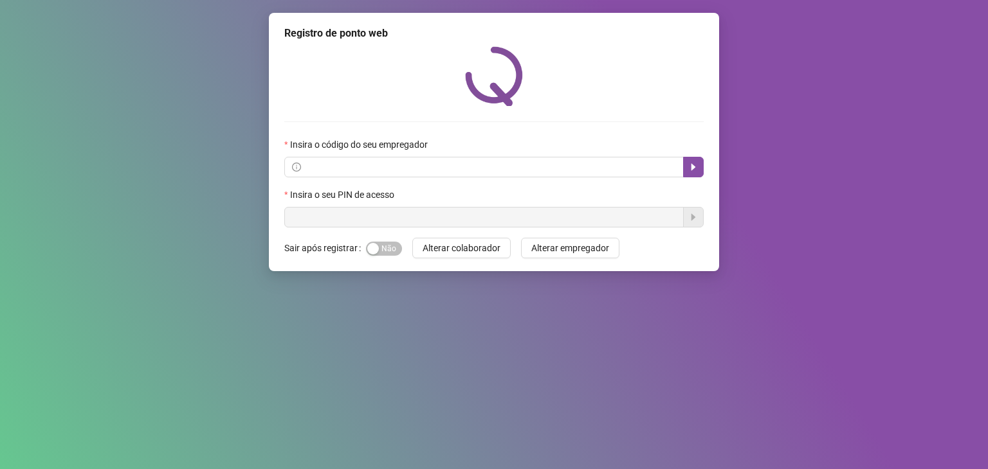 This screenshot has width=988, height=469. What do you see at coordinates (325, 248) in the screenshot?
I see `label: Sair após registrar` at bounding box center [325, 248].